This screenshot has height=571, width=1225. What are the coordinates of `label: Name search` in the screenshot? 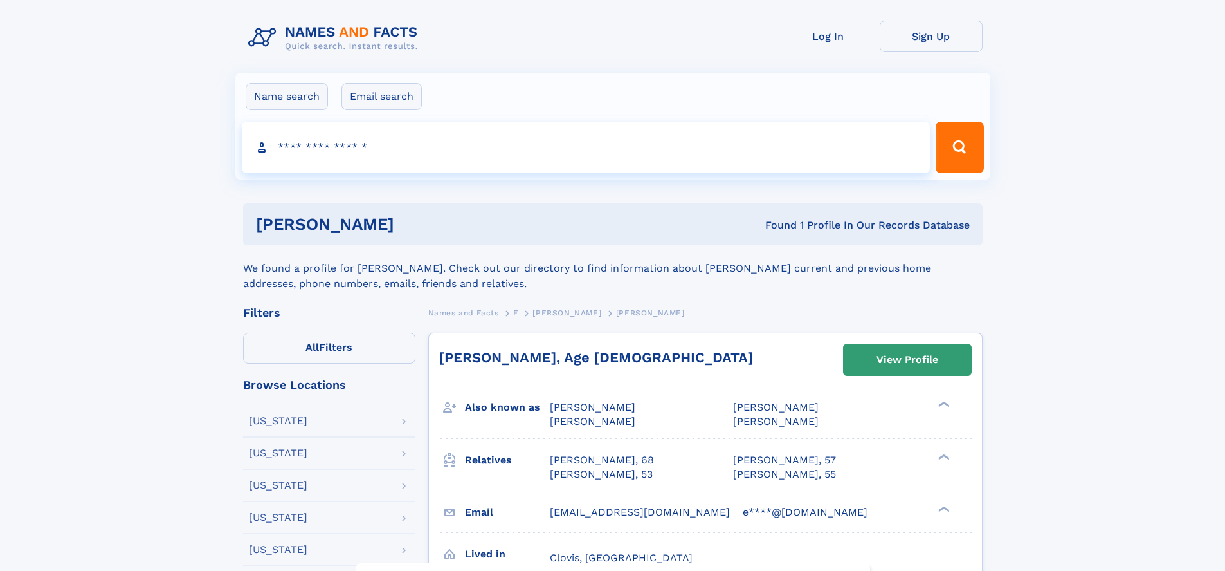 It's located at (287, 96).